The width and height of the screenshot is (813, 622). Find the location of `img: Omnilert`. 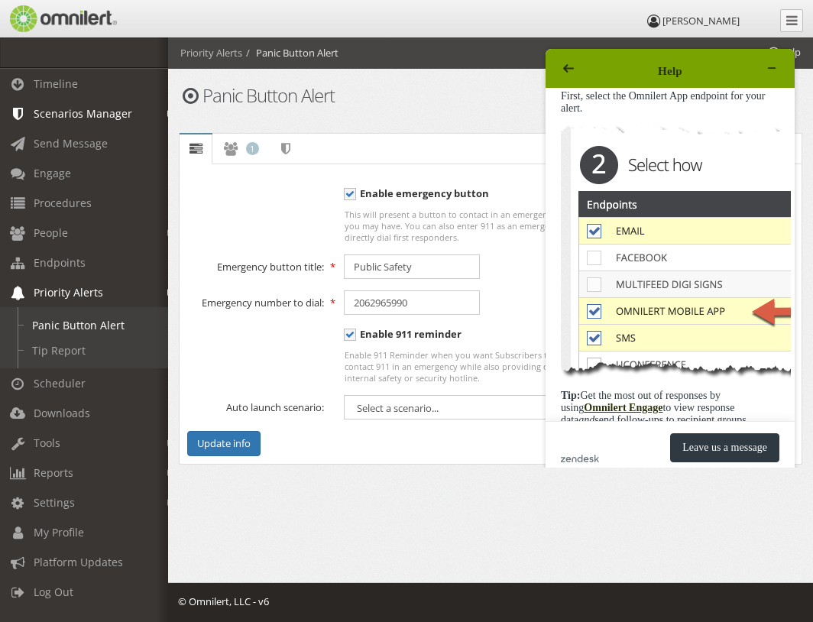

img: Omnilert is located at coordinates (62, 18).